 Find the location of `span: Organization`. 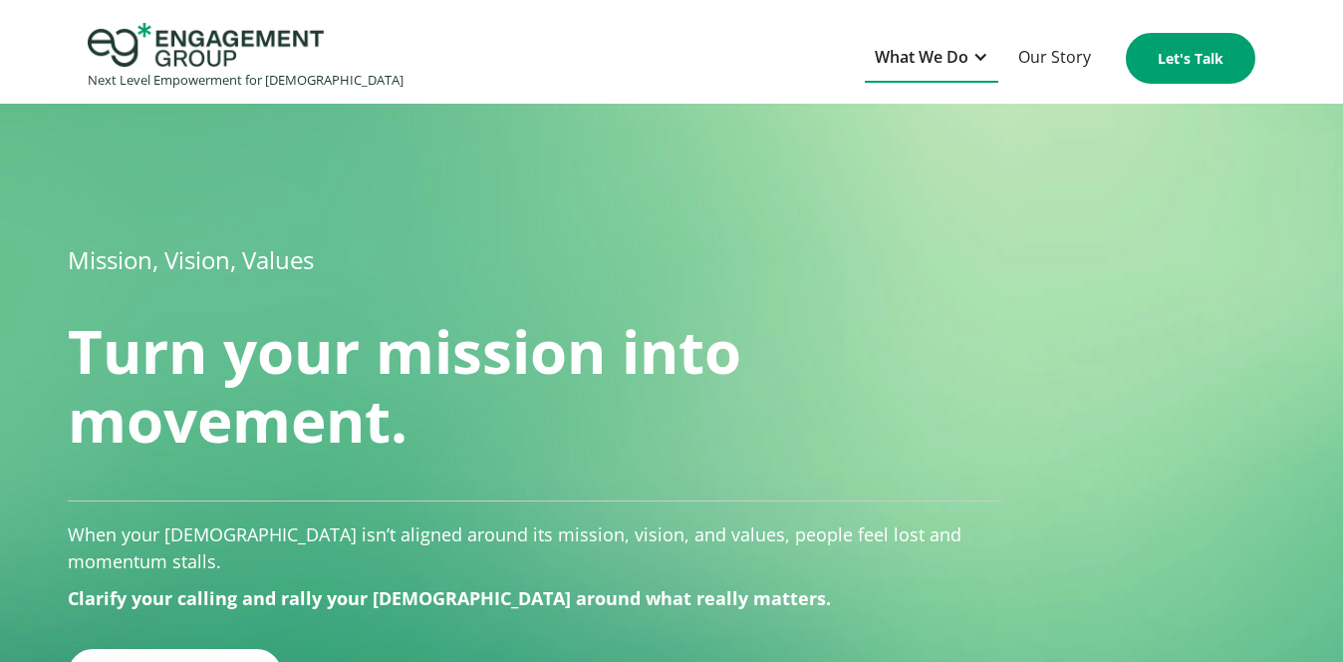

span: Organization is located at coordinates (458, 92).